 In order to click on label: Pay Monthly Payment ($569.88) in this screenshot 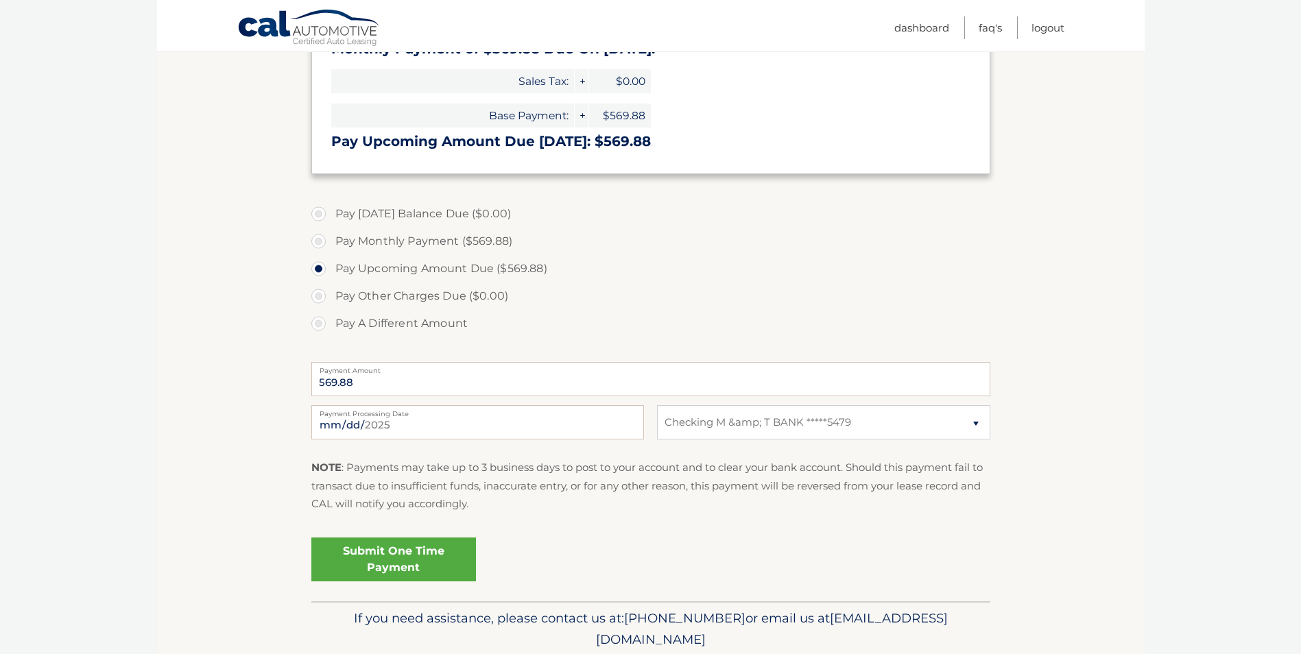, I will do `click(651, 241)`.